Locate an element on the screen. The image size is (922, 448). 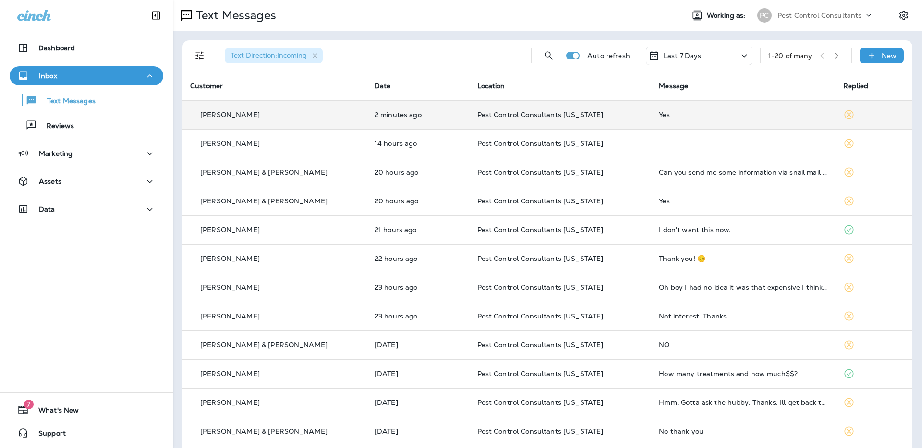
span: Message is located at coordinates (673, 86).